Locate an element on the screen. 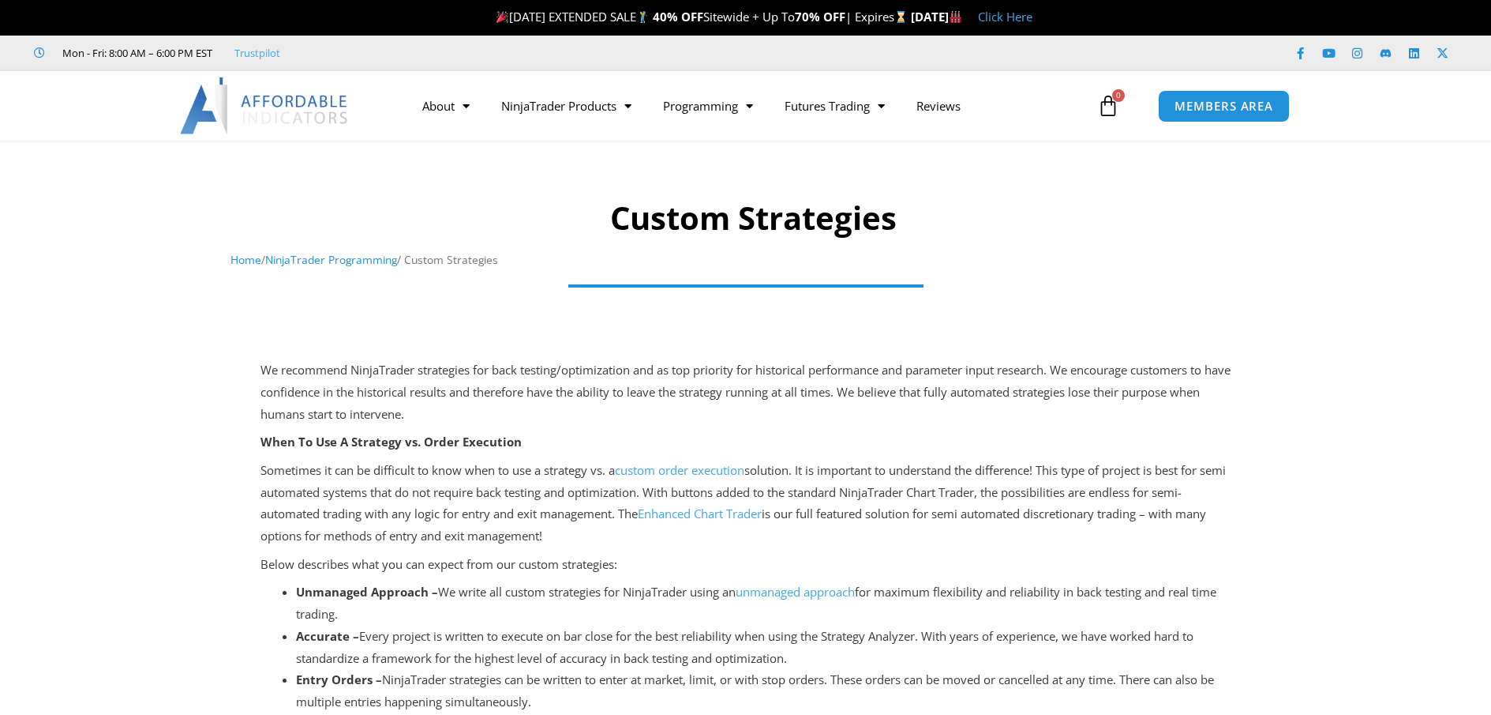 The width and height of the screenshot is (1491, 715). a: Click Here is located at coordinates (1005, 17).